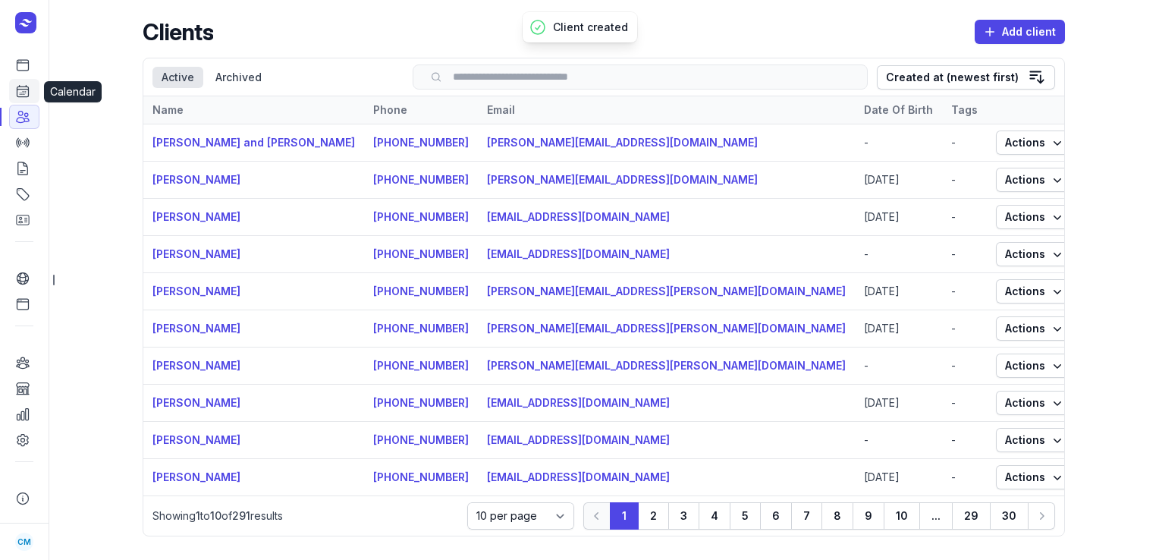  I want to click on button: 9, so click(868, 516).